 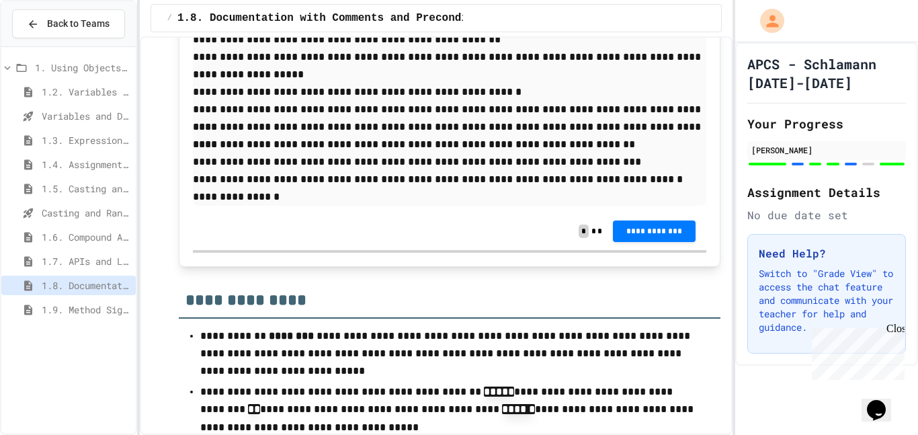 I want to click on div: My Account, so click(x=767, y=21).